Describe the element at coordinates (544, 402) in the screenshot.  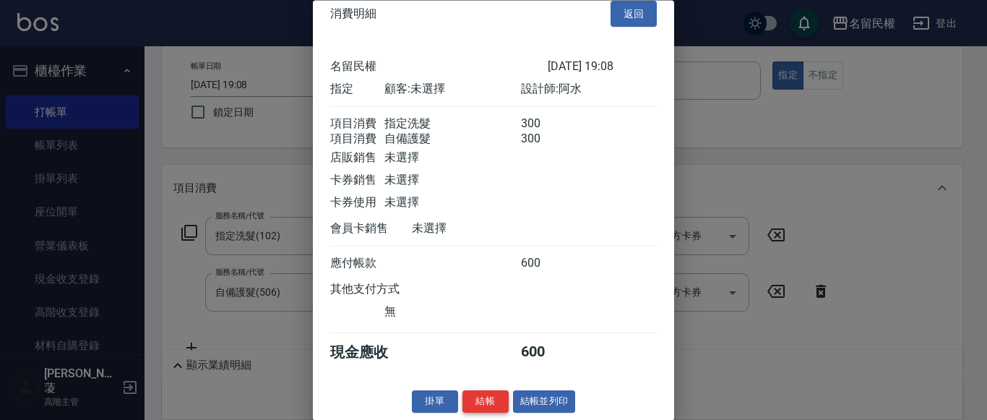
I see `button: 結帳並列印` at that location.